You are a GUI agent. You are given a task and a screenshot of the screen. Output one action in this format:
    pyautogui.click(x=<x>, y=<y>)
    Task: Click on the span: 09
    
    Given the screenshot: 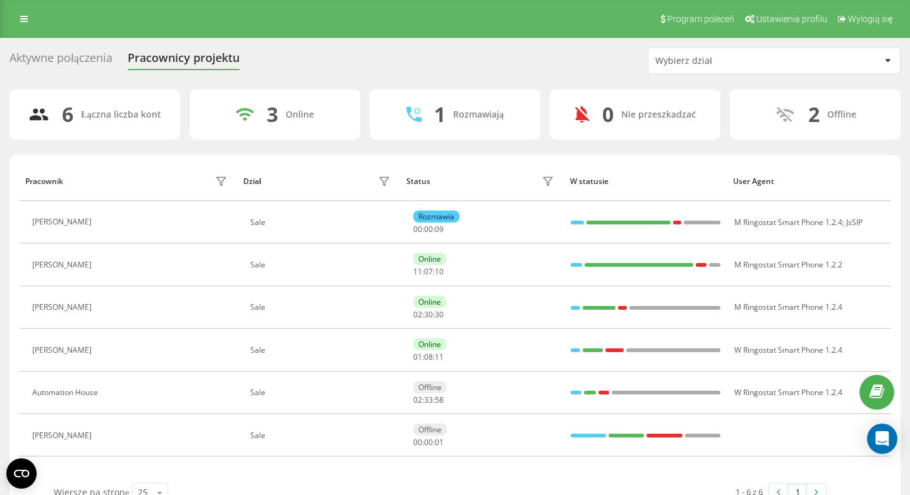 What is the action you would take?
    pyautogui.click(x=439, y=229)
    